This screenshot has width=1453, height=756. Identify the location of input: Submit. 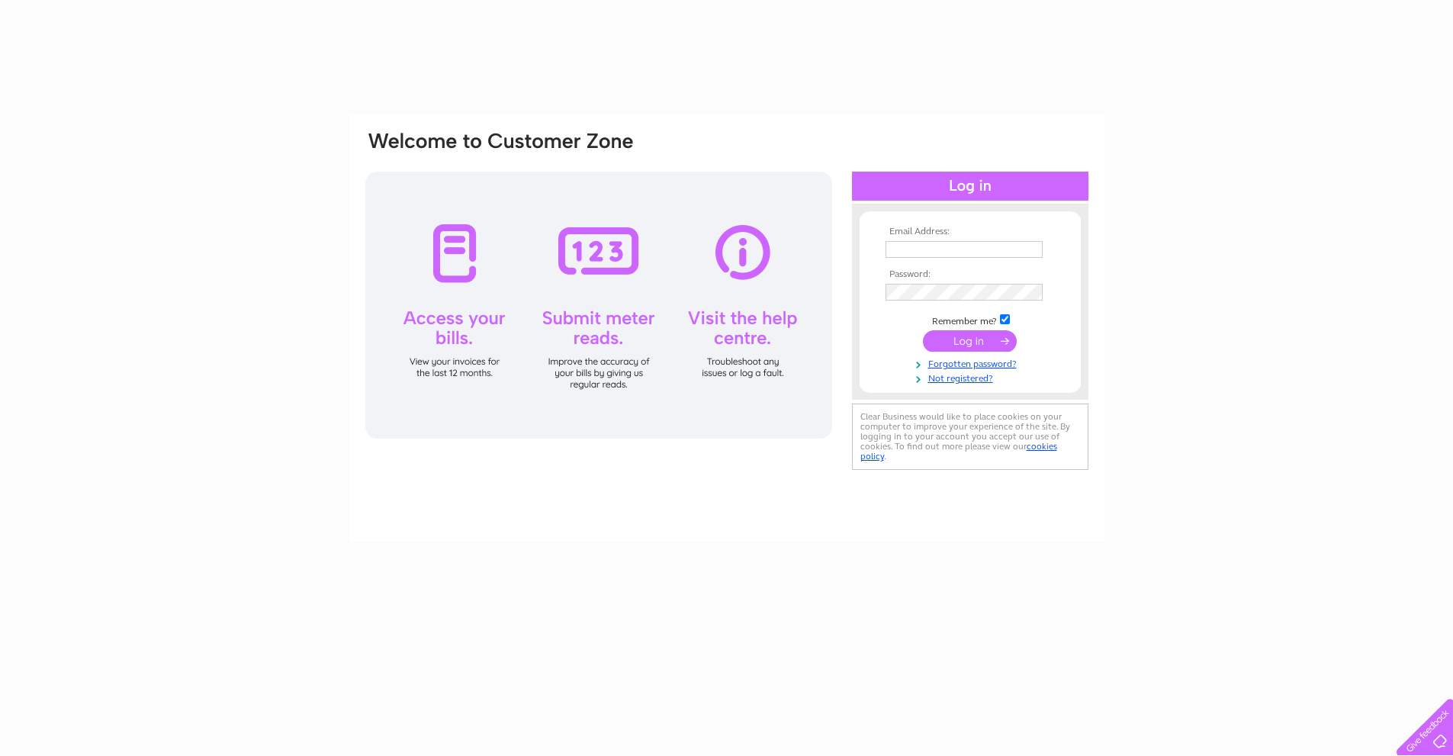
(969, 341).